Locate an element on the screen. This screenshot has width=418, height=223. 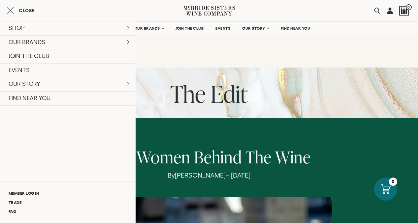
span: Close is located at coordinates (26, 11).